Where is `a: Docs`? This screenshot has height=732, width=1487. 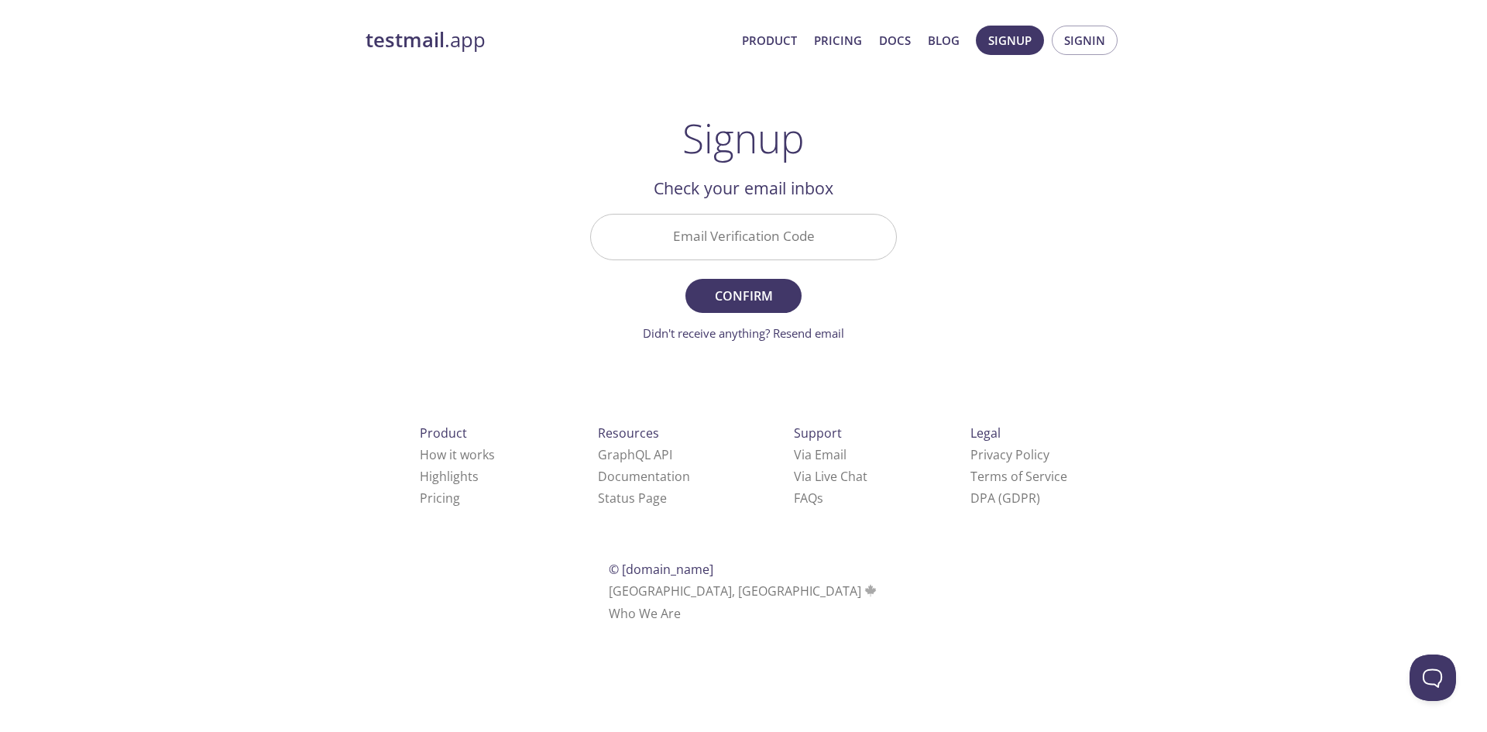 a: Docs is located at coordinates (895, 40).